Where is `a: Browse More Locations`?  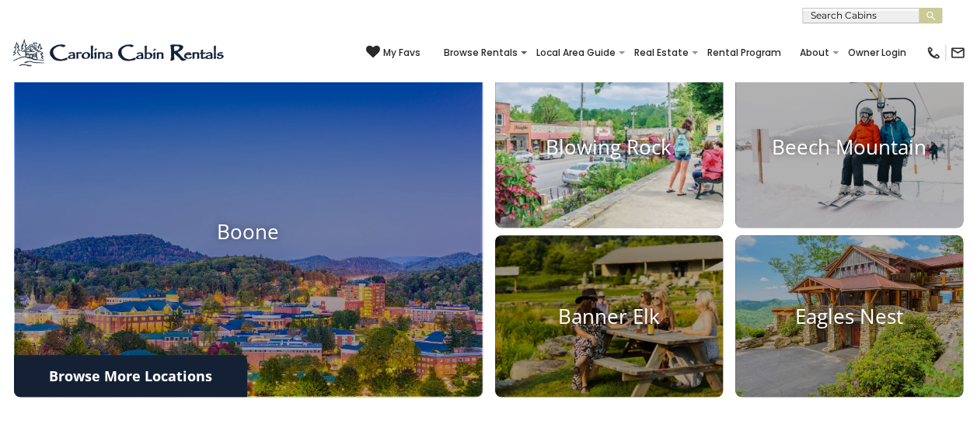 a: Browse More Locations is located at coordinates (131, 376).